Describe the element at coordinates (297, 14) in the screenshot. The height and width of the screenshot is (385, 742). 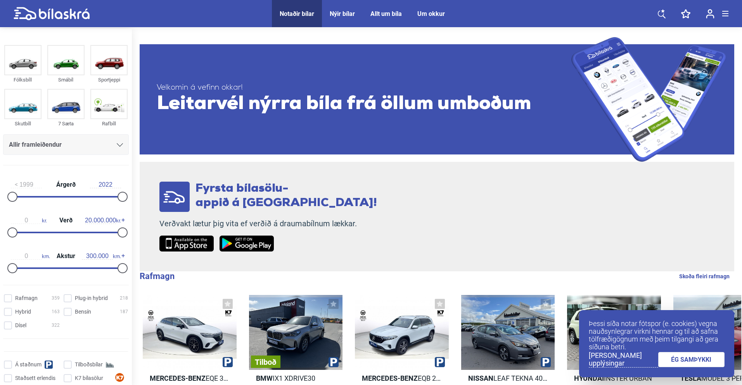
I see `div: Notaðir bílar` at that location.